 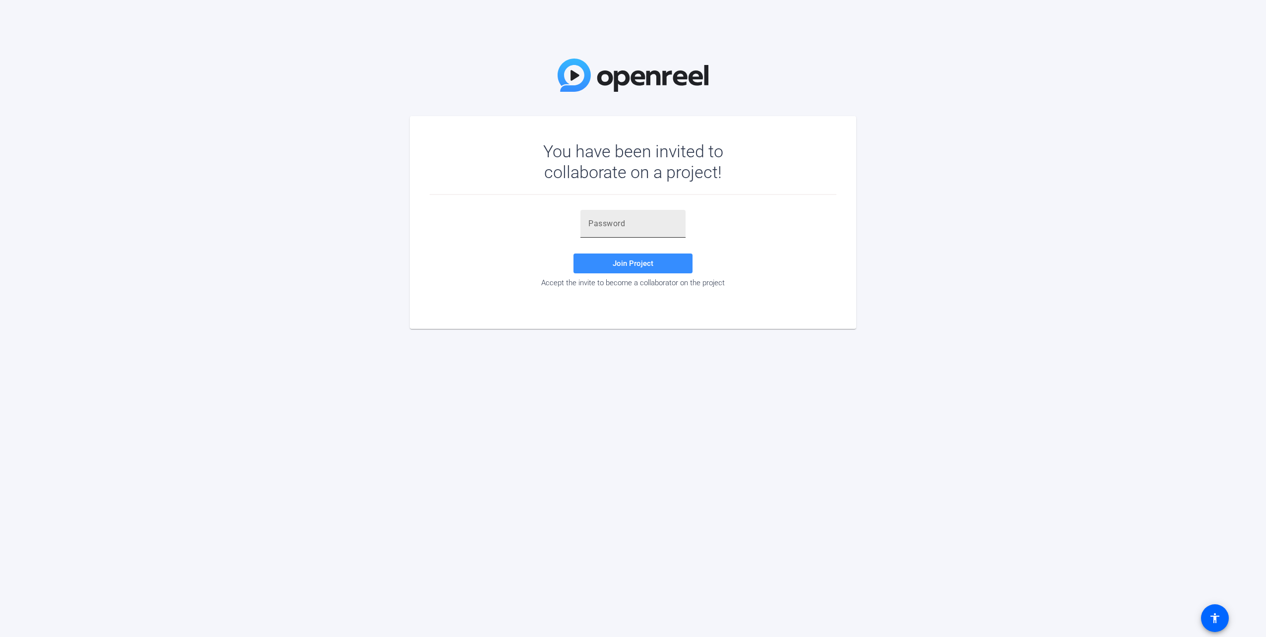 What do you see at coordinates (633, 263) in the screenshot?
I see `span: Join Project` at bounding box center [633, 263].